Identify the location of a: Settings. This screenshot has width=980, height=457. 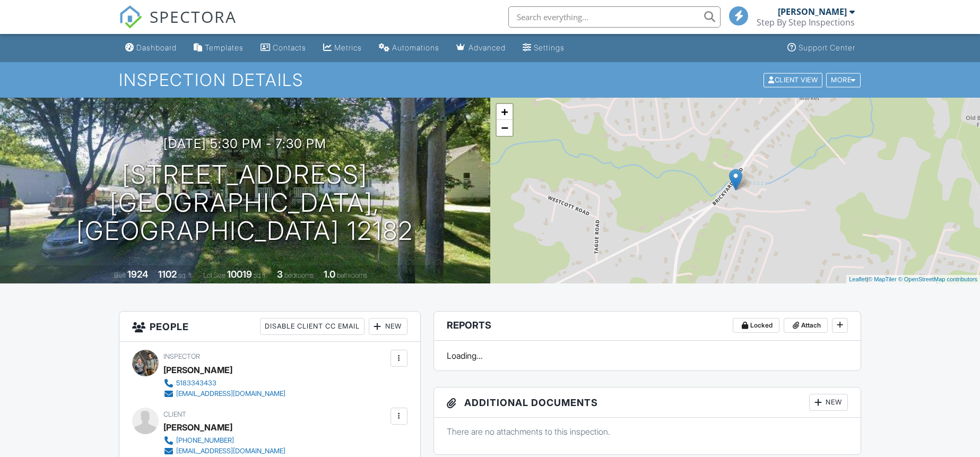
(543, 48).